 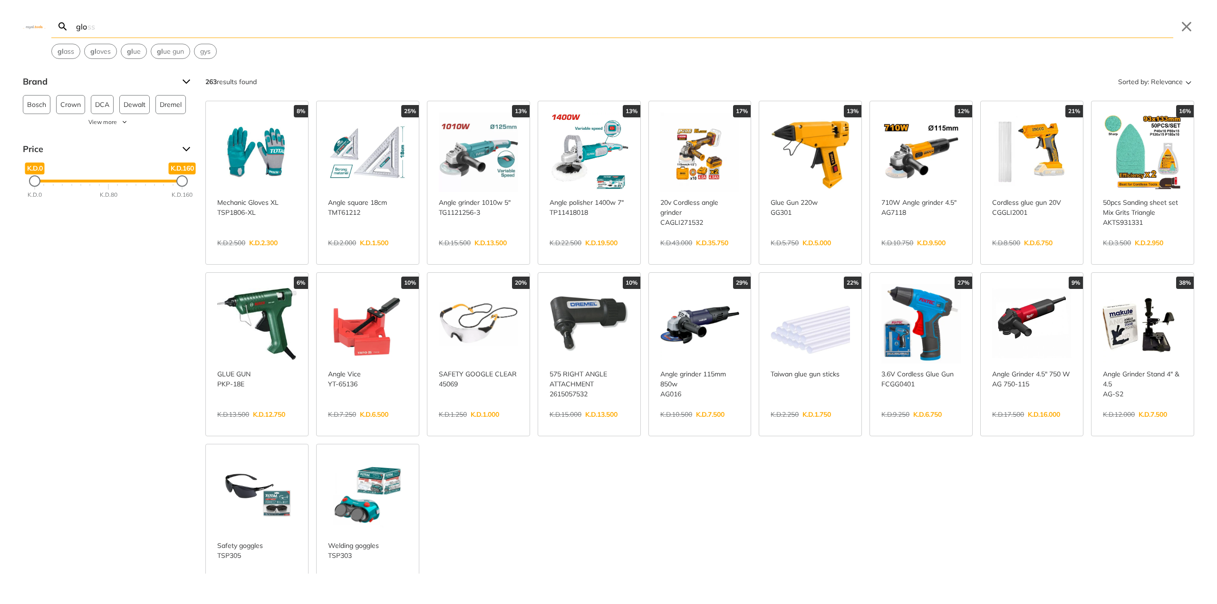 I want to click on div: 9%, so click(x=1075, y=283).